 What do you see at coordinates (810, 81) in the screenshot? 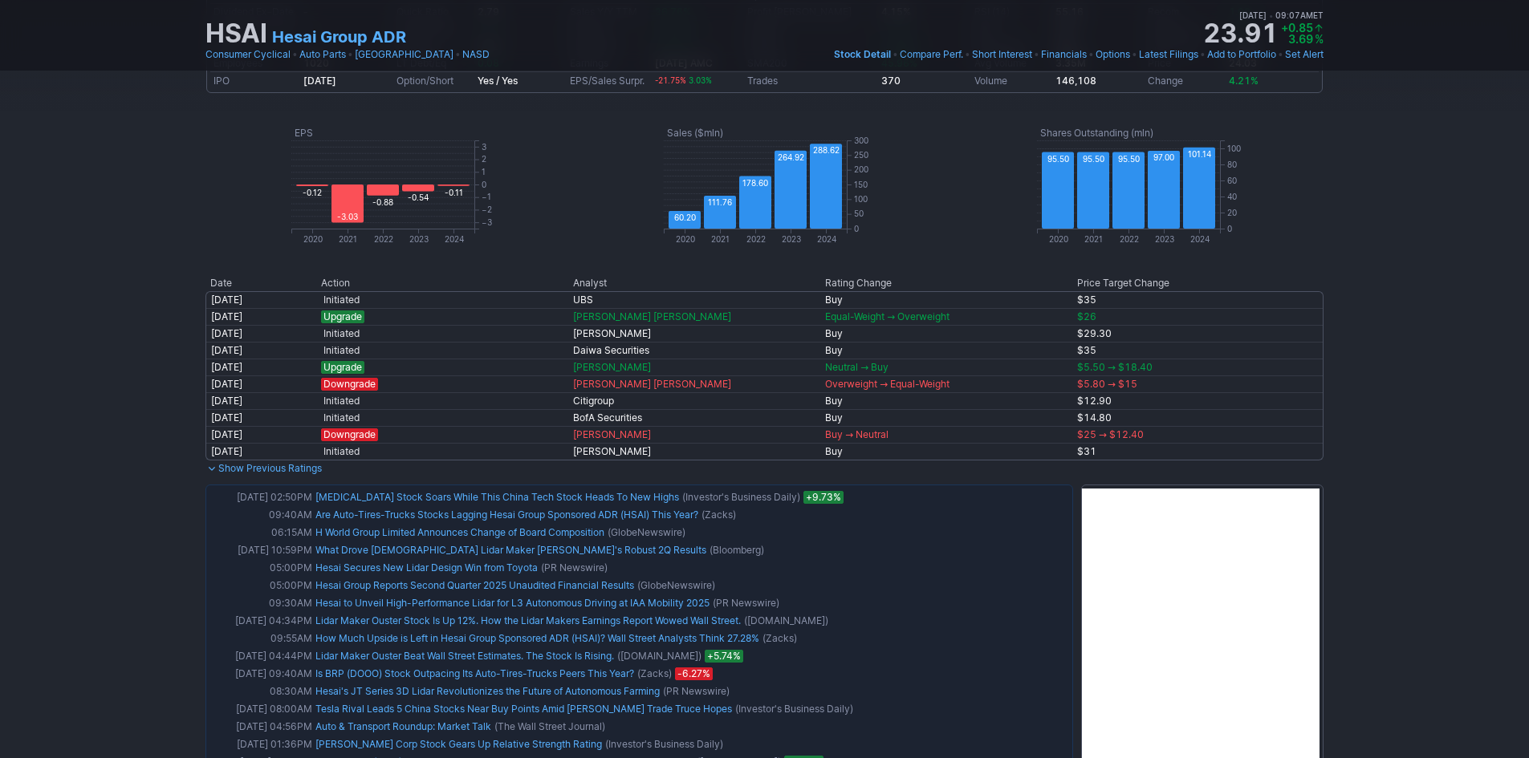
I see `td: Trades` at bounding box center [810, 81].